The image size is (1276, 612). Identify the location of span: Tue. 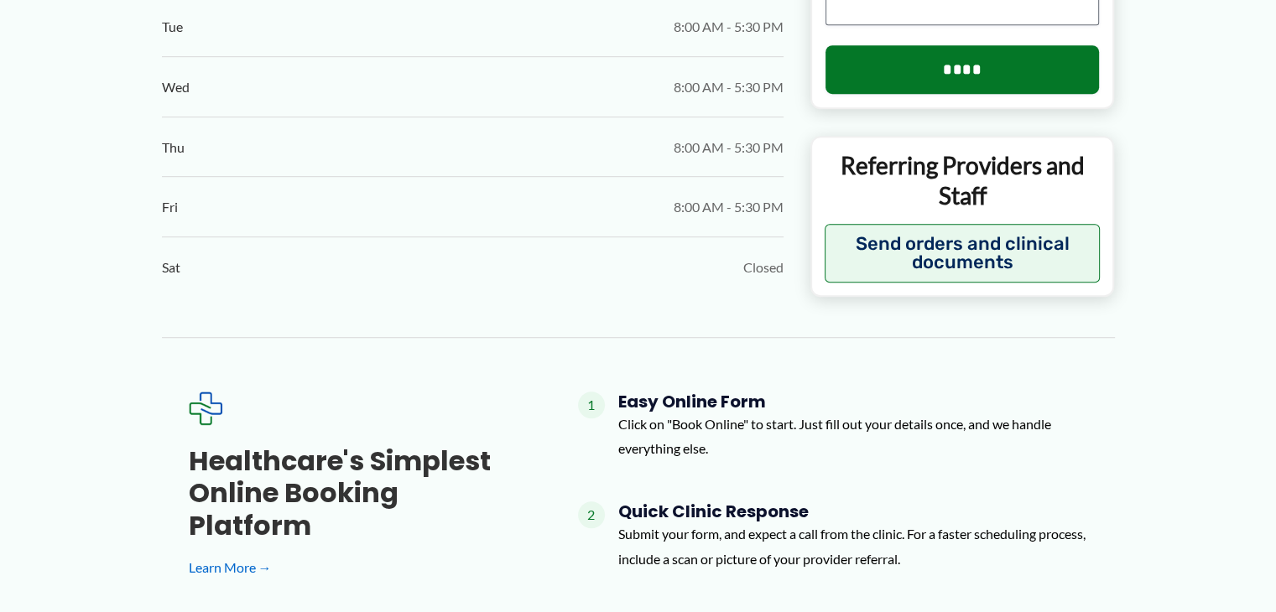
(172, 27).